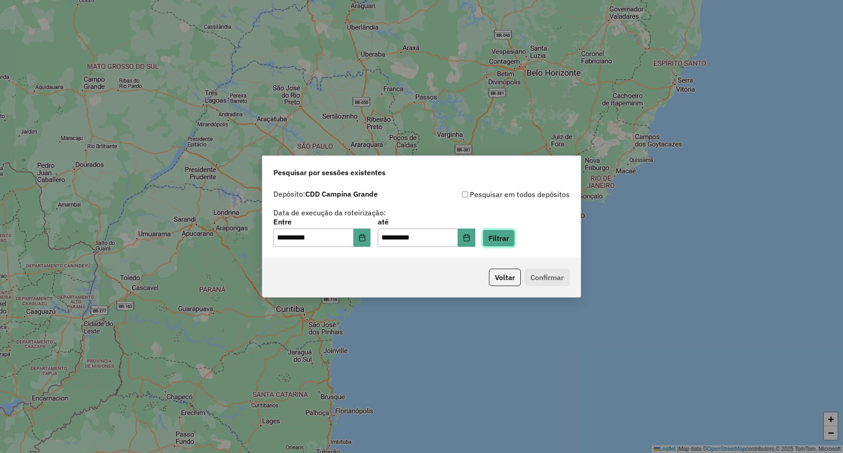 Image resolution: width=843 pixels, height=453 pixels. Describe the element at coordinates (341, 194) in the screenshot. I see `strong: CDD Campina Grande` at that location.